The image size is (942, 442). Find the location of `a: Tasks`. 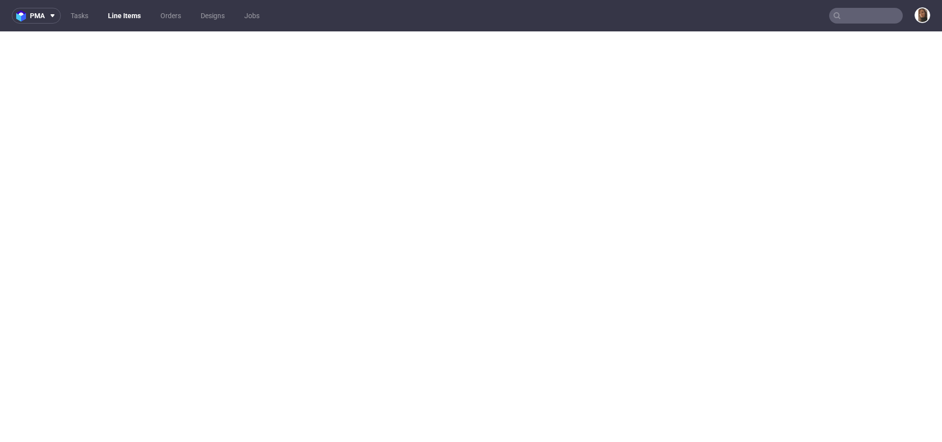

a: Tasks is located at coordinates (79, 16).